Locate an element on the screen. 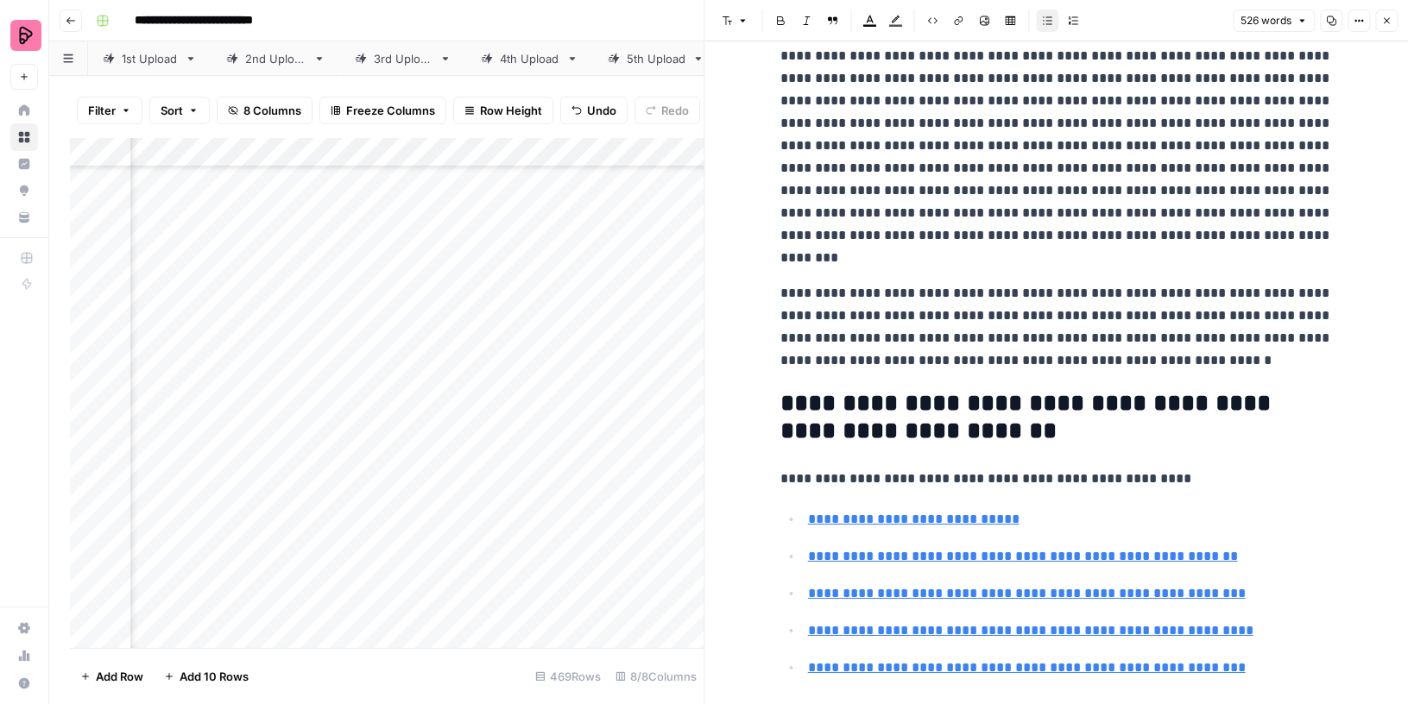 This screenshot has height=704, width=1408. a: Insights is located at coordinates (24, 164).